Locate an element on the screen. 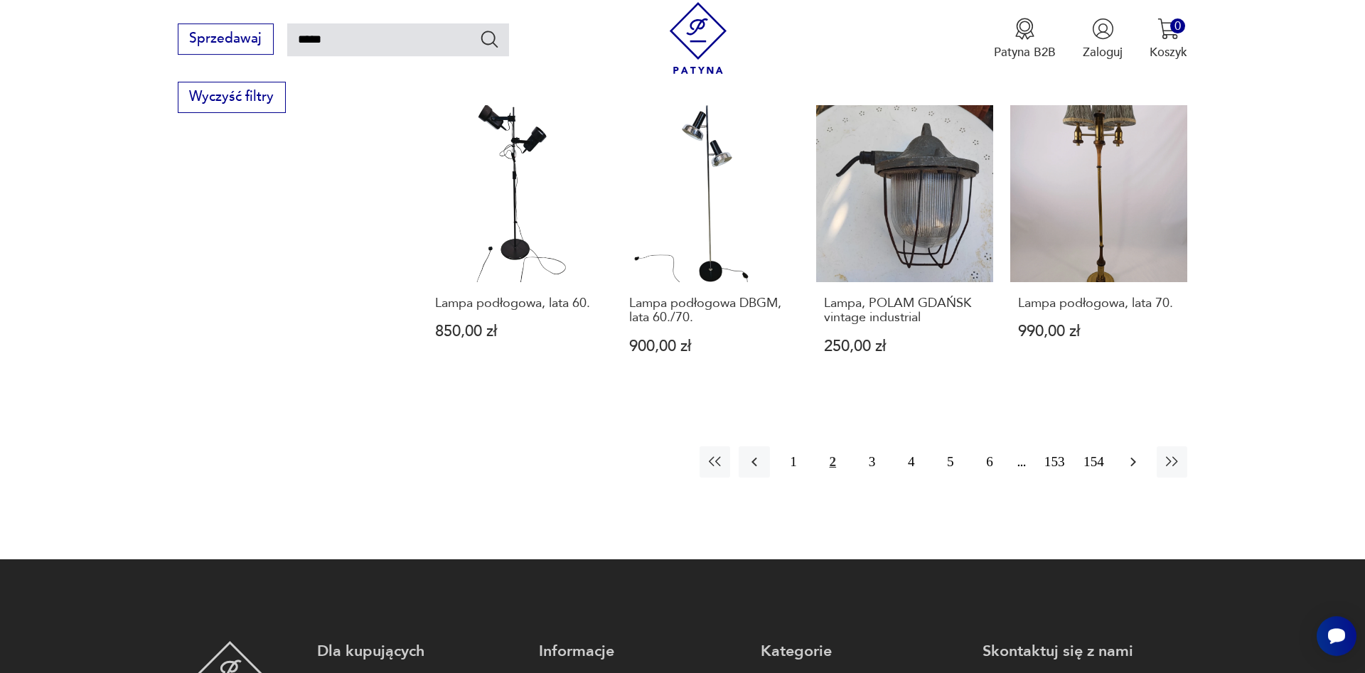 The height and width of the screenshot is (673, 1365). button: 154 is located at coordinates (1094, 461).